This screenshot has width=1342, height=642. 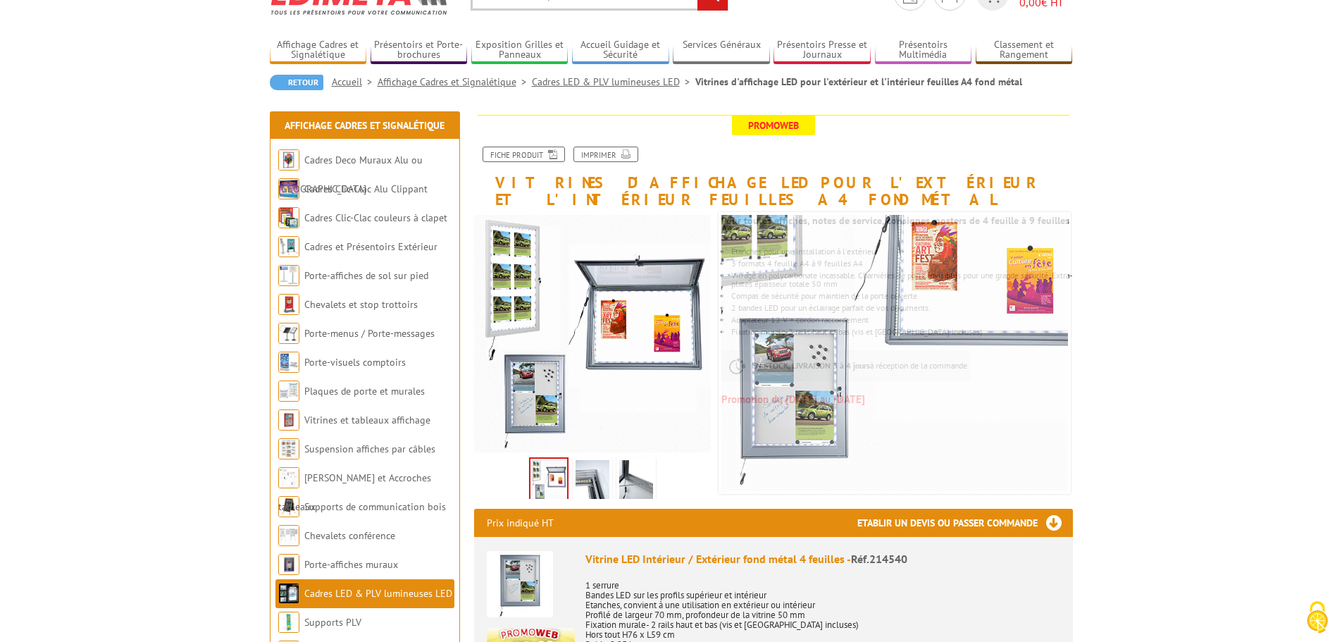 What do you see at coordinates (355, 362) in the screenshot?
I see `a: Porte-visuels comptoirs` at bounding box center [355, 362].